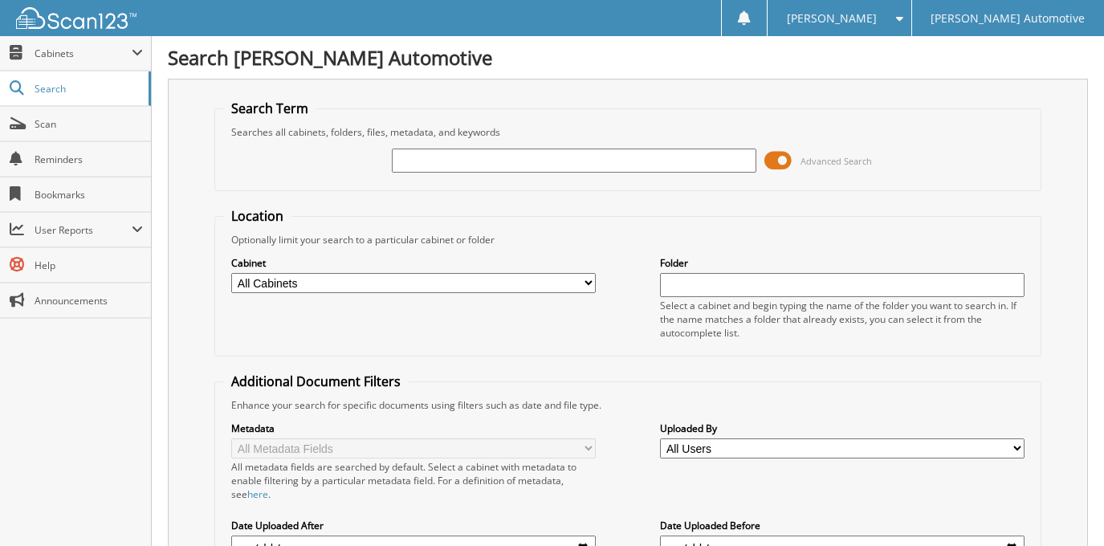 Image resolution: width=1104 pixels, height=546 pixels. What do you see at coordinates (88, 300) in the screenshot?
I see `span: Announcements` at bounding box center [88, 300].